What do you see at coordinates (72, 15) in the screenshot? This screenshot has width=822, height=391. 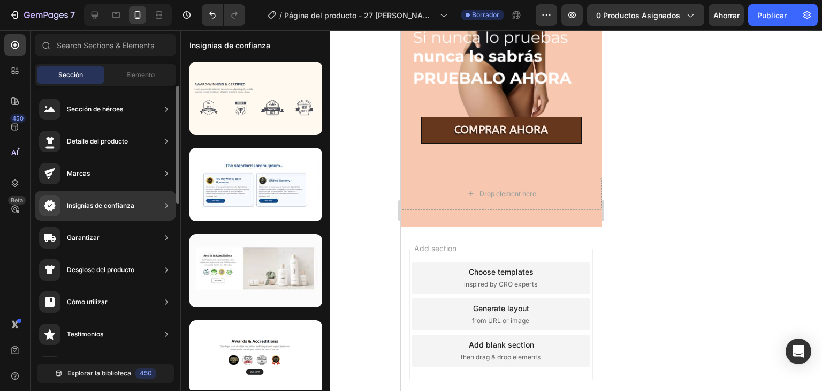 I see `font: 7` at bounding box center [72, 15].